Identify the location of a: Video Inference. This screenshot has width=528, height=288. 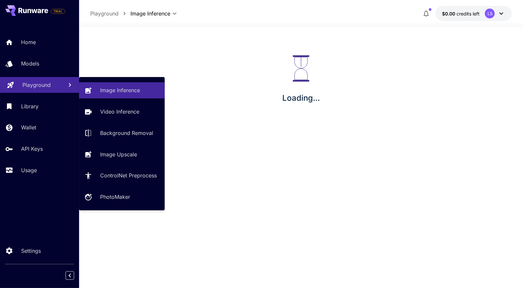
(122, 112).